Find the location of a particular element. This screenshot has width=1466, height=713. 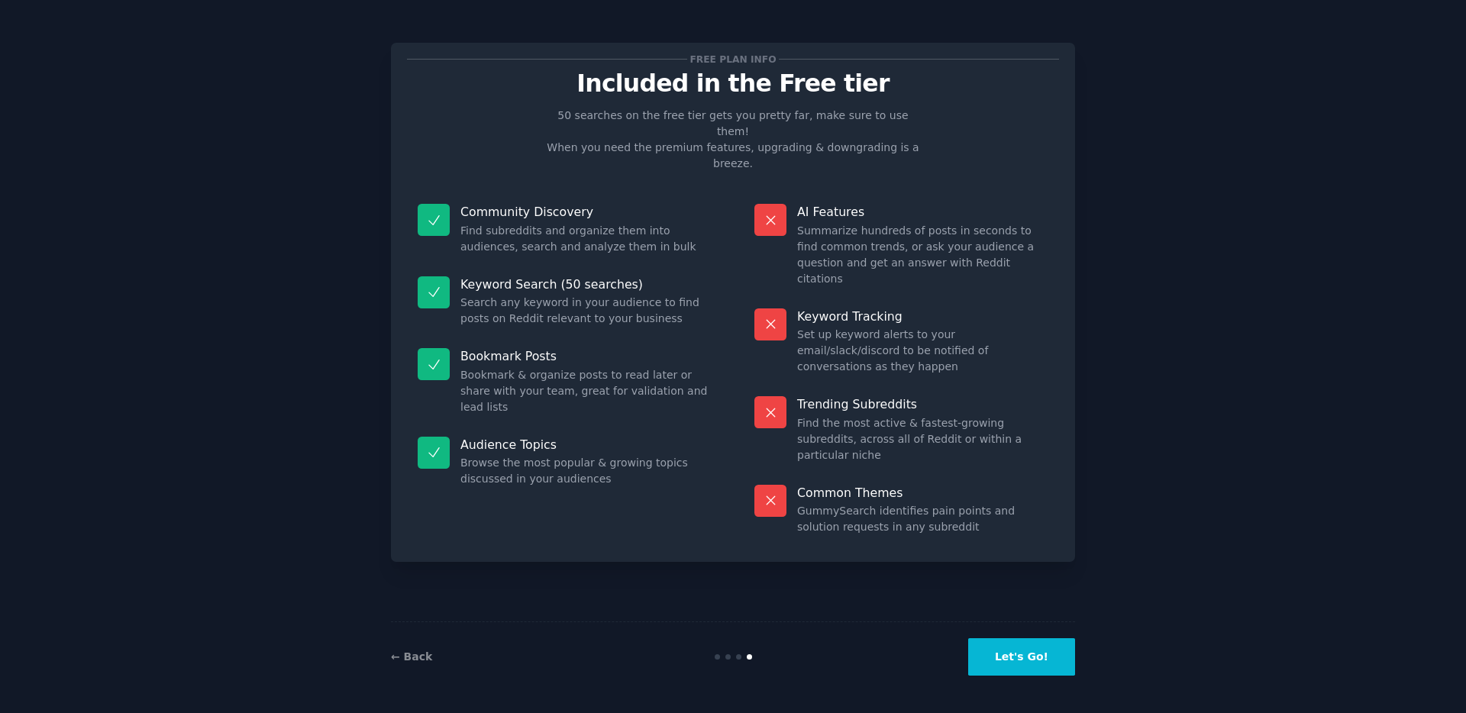

dd: Set up keyword alerts to your email/slack/discord to be notified of conversations as they happen is located at coordinates (922, 350).